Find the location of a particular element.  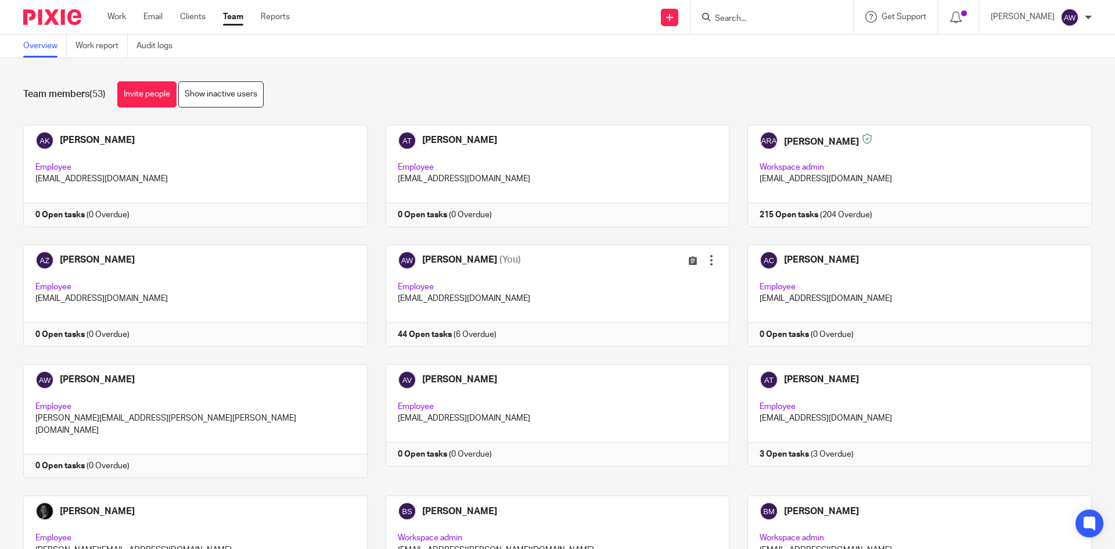

a: Clients is located at coordinates (193, 17).